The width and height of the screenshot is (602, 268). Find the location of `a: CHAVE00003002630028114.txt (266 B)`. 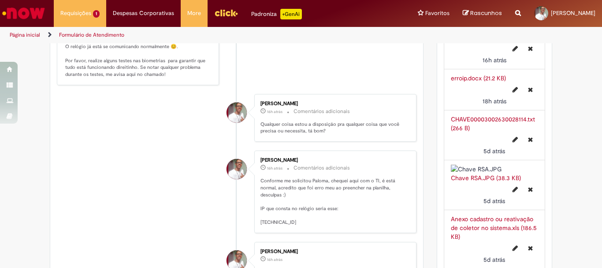

a: CHAVE00003002630028114.txt (266 B) is located at coordinates (493, 123).